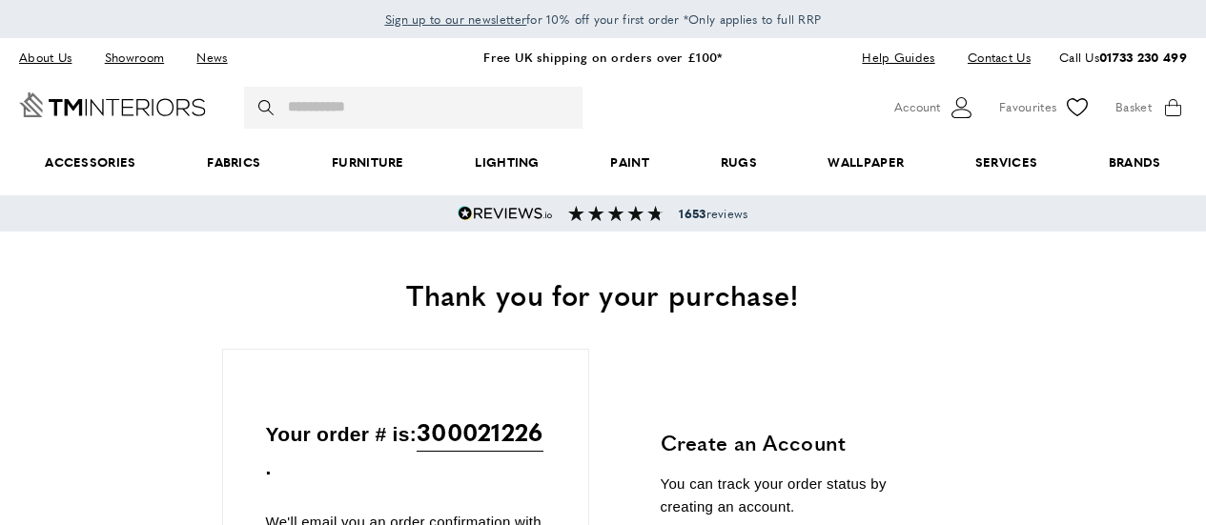  Describe the element at coordinates (505, 214) in the screenshot. I see `img: Reviews.io 5 stars` at that location.